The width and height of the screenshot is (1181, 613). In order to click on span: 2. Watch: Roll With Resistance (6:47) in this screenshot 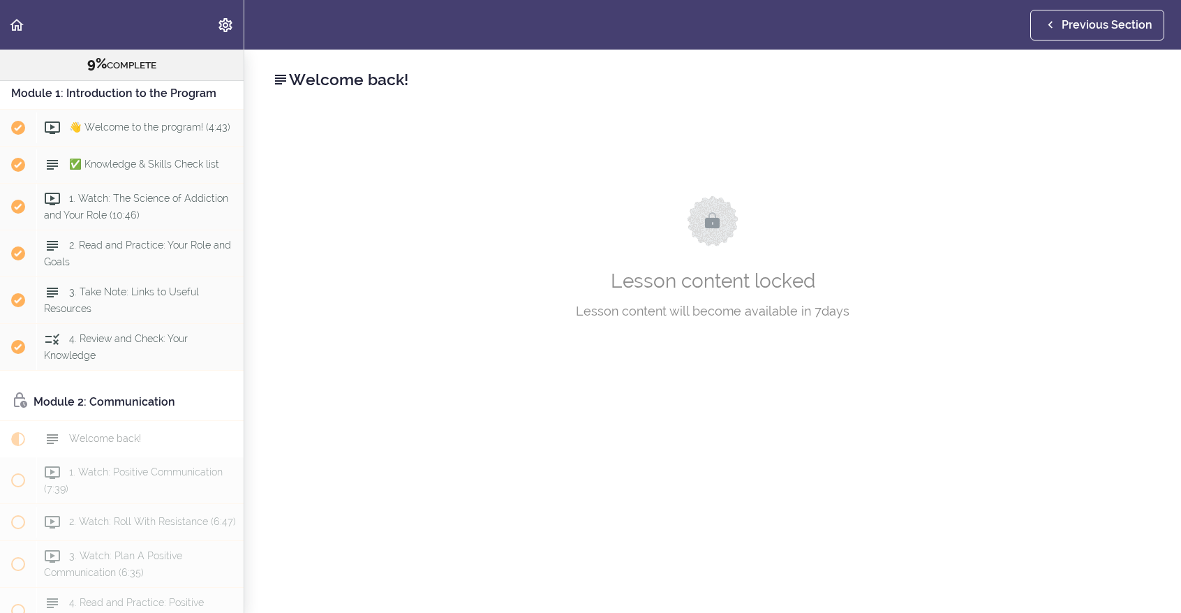, I will do `click(152, 521)`.